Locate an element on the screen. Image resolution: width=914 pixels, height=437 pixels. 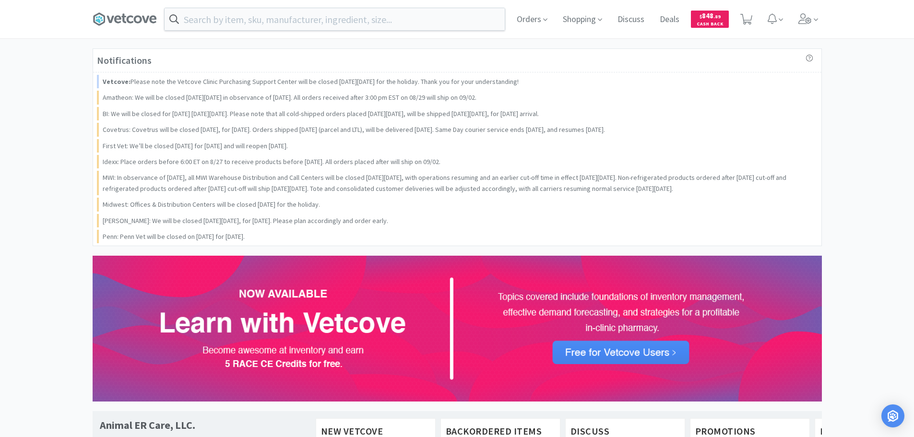
span: . 89 is located at coordinates (717, 16).